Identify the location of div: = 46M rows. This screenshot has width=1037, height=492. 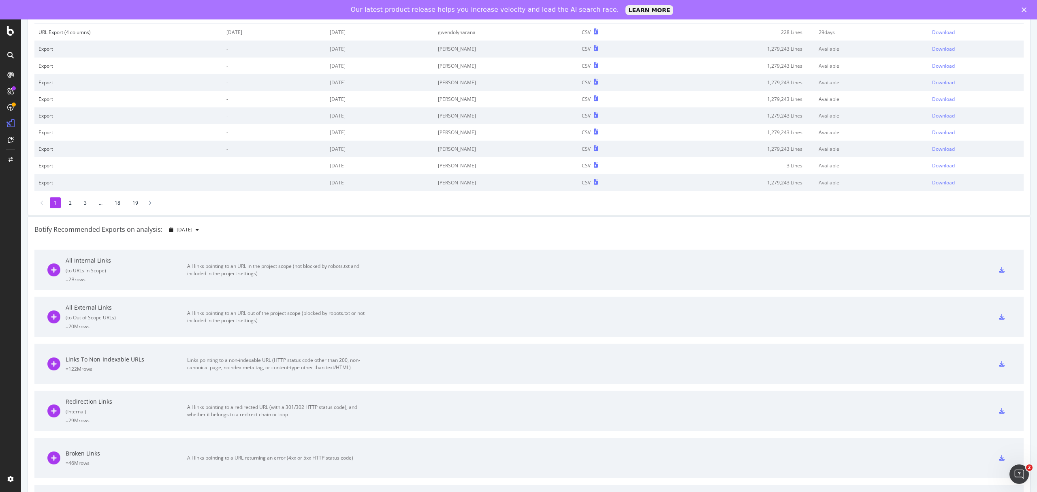
(126, 462).